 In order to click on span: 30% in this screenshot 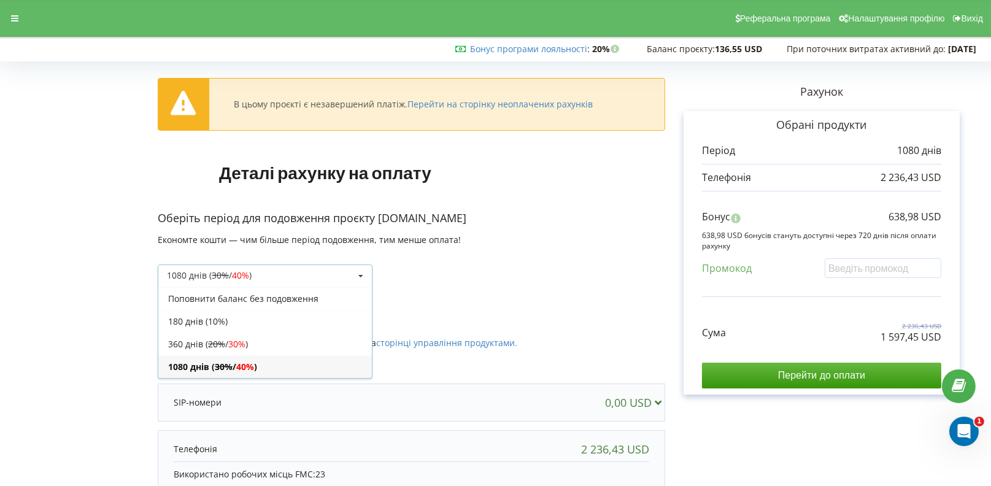, I will do `click(237, 344)`.